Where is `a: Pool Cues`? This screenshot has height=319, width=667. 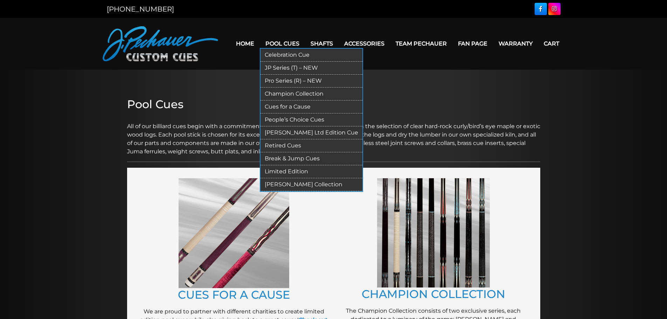
a: Pool Cues is located at coordinates (282, 43).